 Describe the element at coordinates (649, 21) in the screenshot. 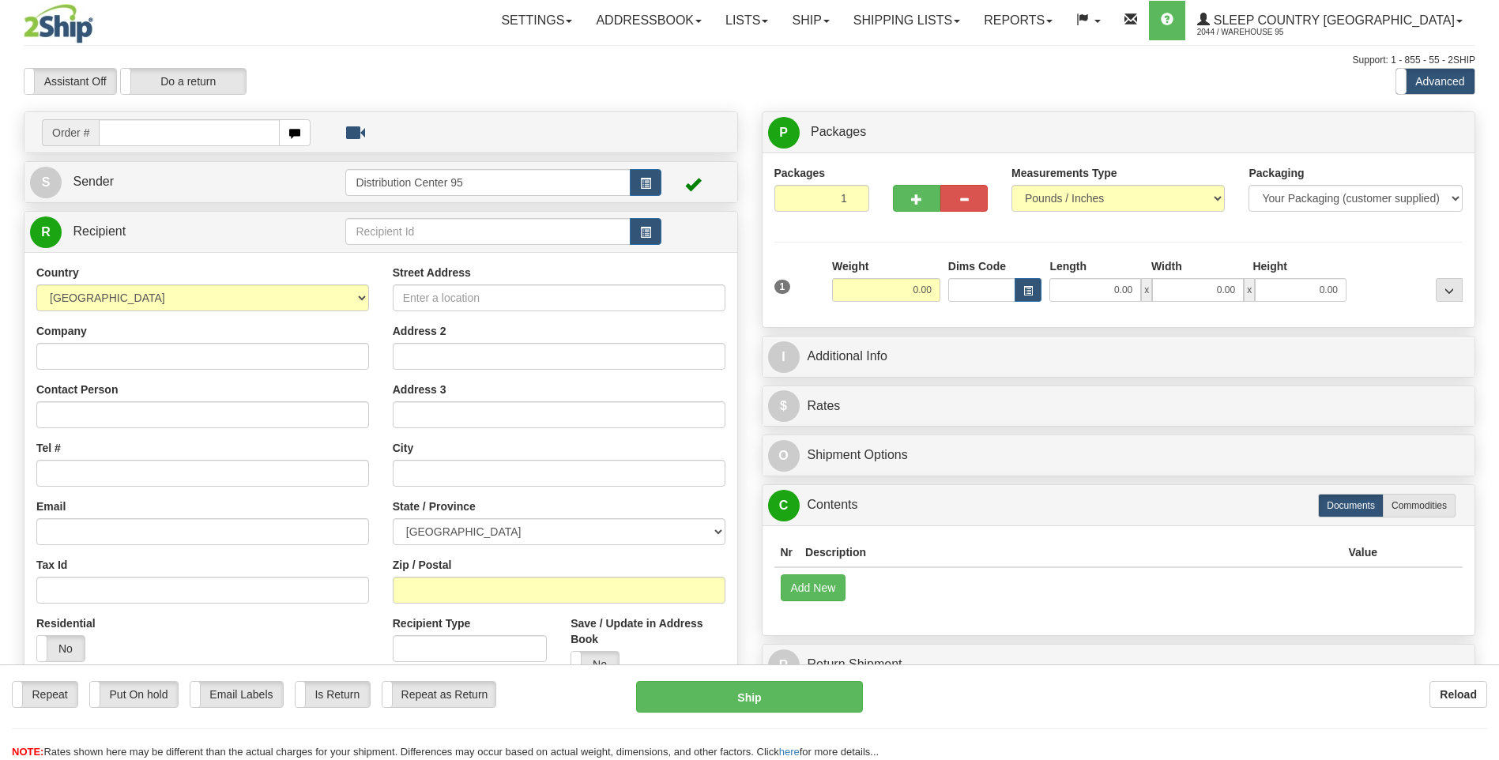

I see `a: Addressbook` at that location.